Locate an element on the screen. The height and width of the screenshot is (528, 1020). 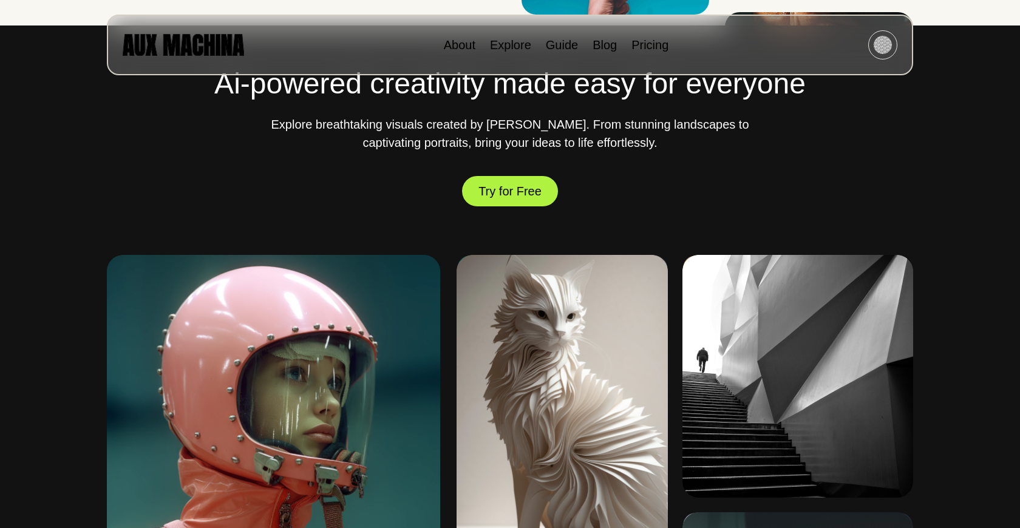
a: Guide is located at coordinates (562, 45).